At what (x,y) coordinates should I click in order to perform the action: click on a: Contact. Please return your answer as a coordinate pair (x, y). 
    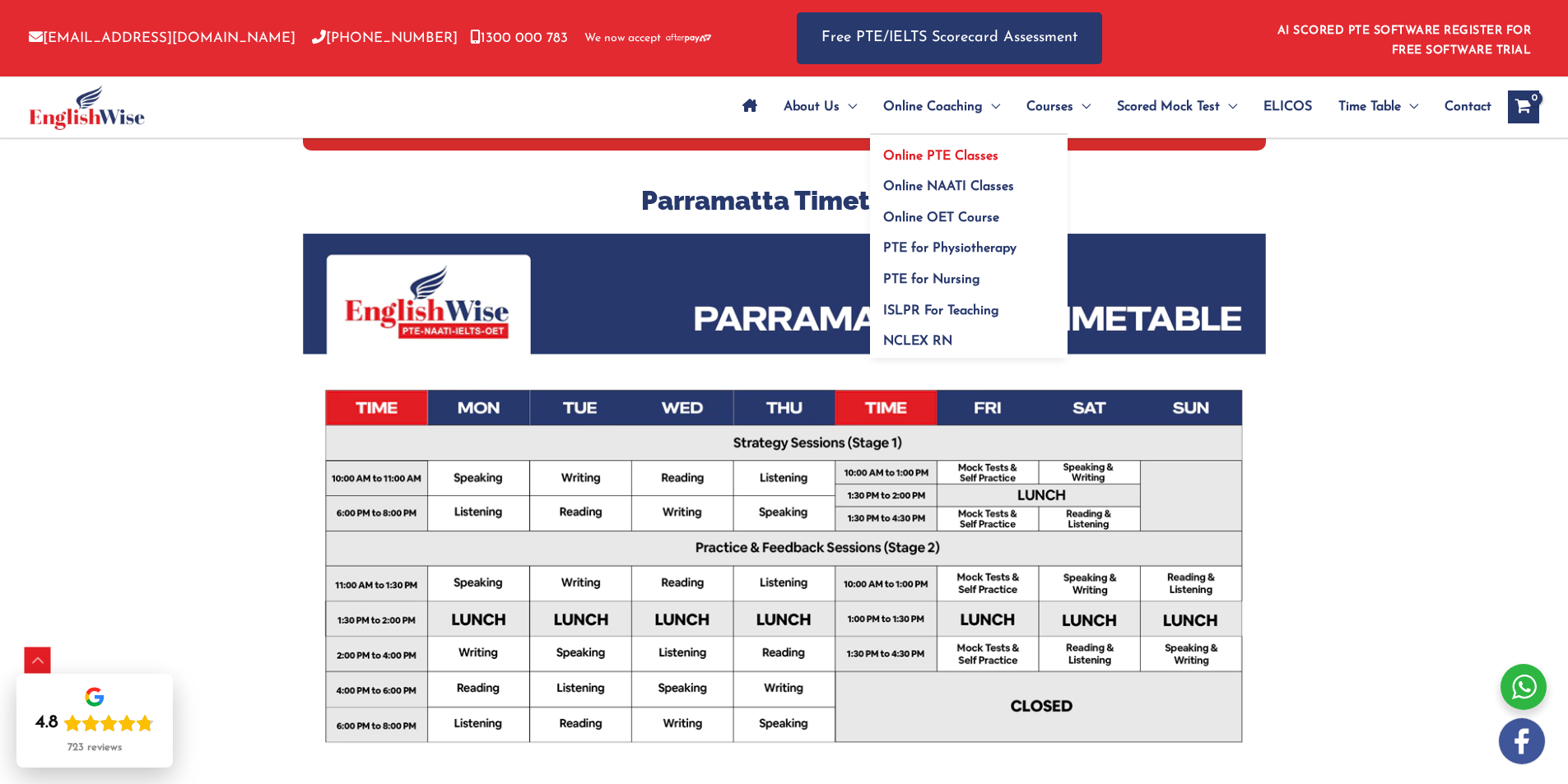
    Looking at the image, I should click on (1461, 107).